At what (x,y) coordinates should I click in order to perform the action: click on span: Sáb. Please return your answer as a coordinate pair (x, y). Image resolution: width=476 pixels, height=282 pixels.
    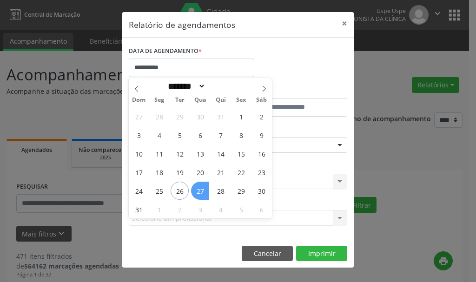
    Looking at the image, I should click on (262, 100).